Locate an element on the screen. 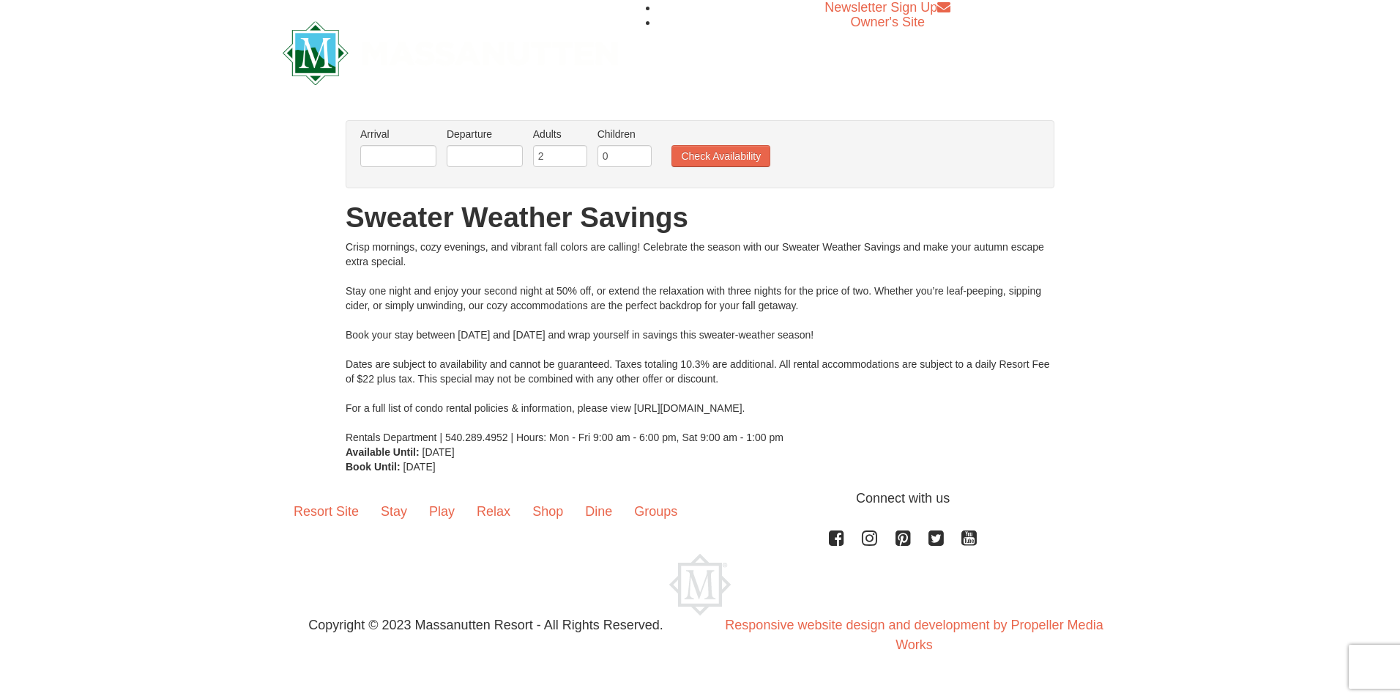 This screenshot has width=1400, height=699. a: Owner's Site is located at coordinates (888, 22).